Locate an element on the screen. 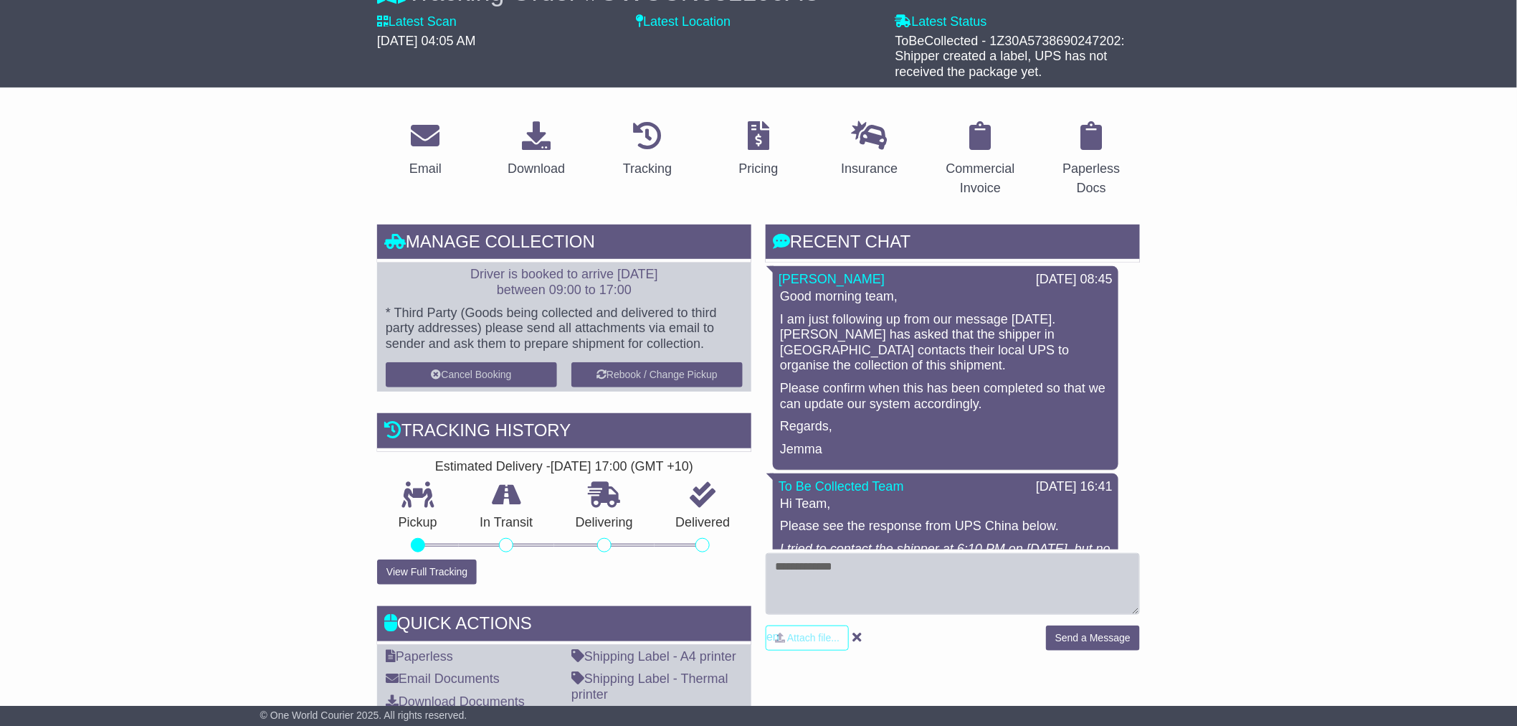 The height and width of the screenshot is (726, 1517). label: Latest Scan is located at coordinates (417, 22).